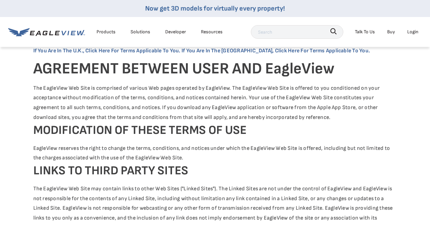 The image size is (430, 226). Describe the element at coordinates (413, 32) in the screenshot. I see `div: Login` at that location.